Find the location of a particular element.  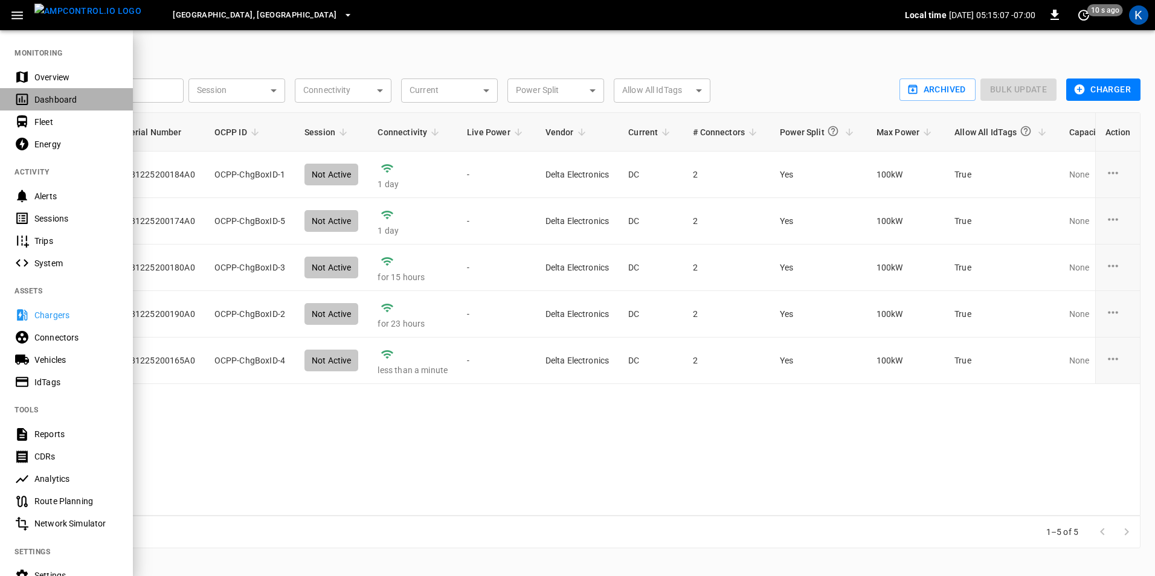

div: Energy is located at coordinates (76, 144).